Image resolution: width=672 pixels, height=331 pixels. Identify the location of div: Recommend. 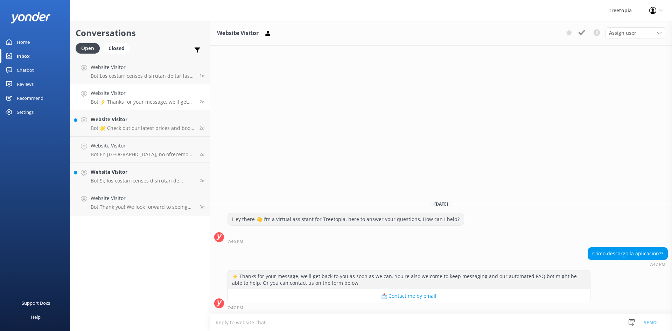
(30, 98).